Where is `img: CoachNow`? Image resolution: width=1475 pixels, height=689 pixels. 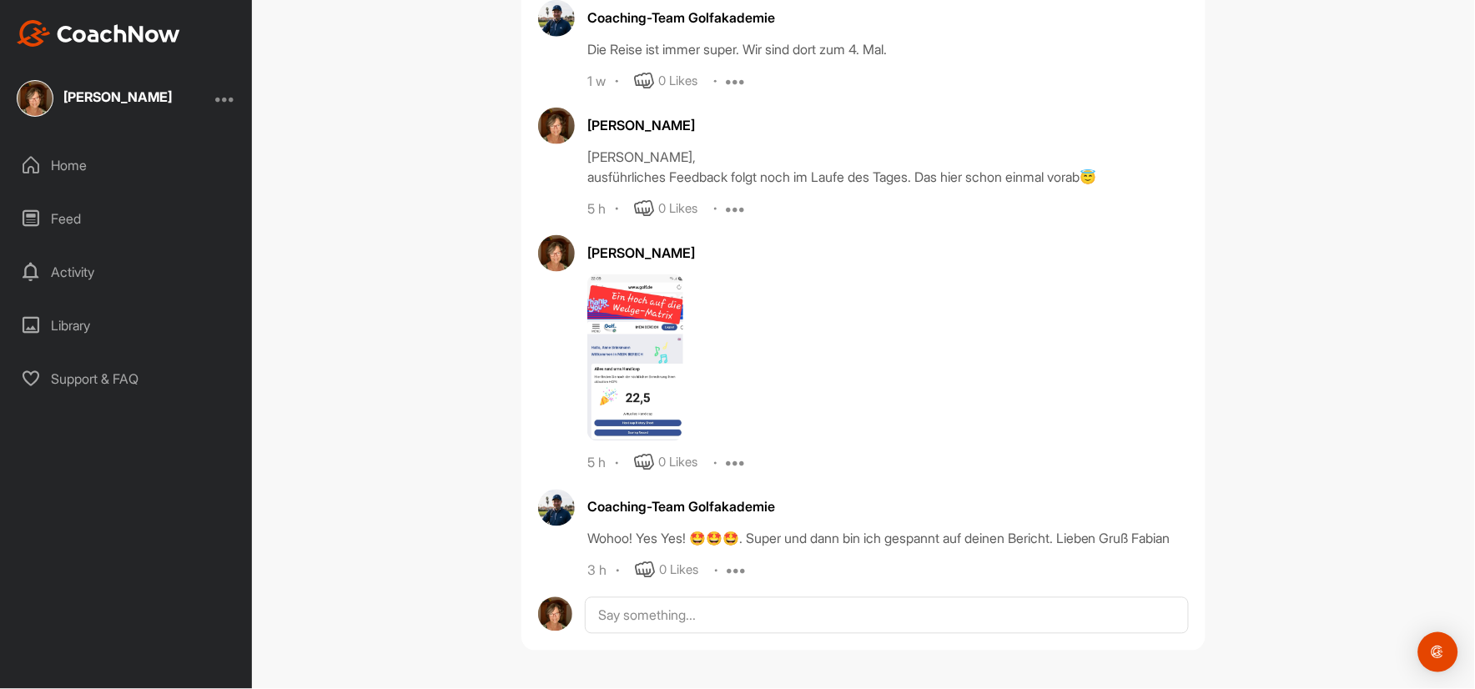
img: CoachNow is located at coordinates (98, 33).